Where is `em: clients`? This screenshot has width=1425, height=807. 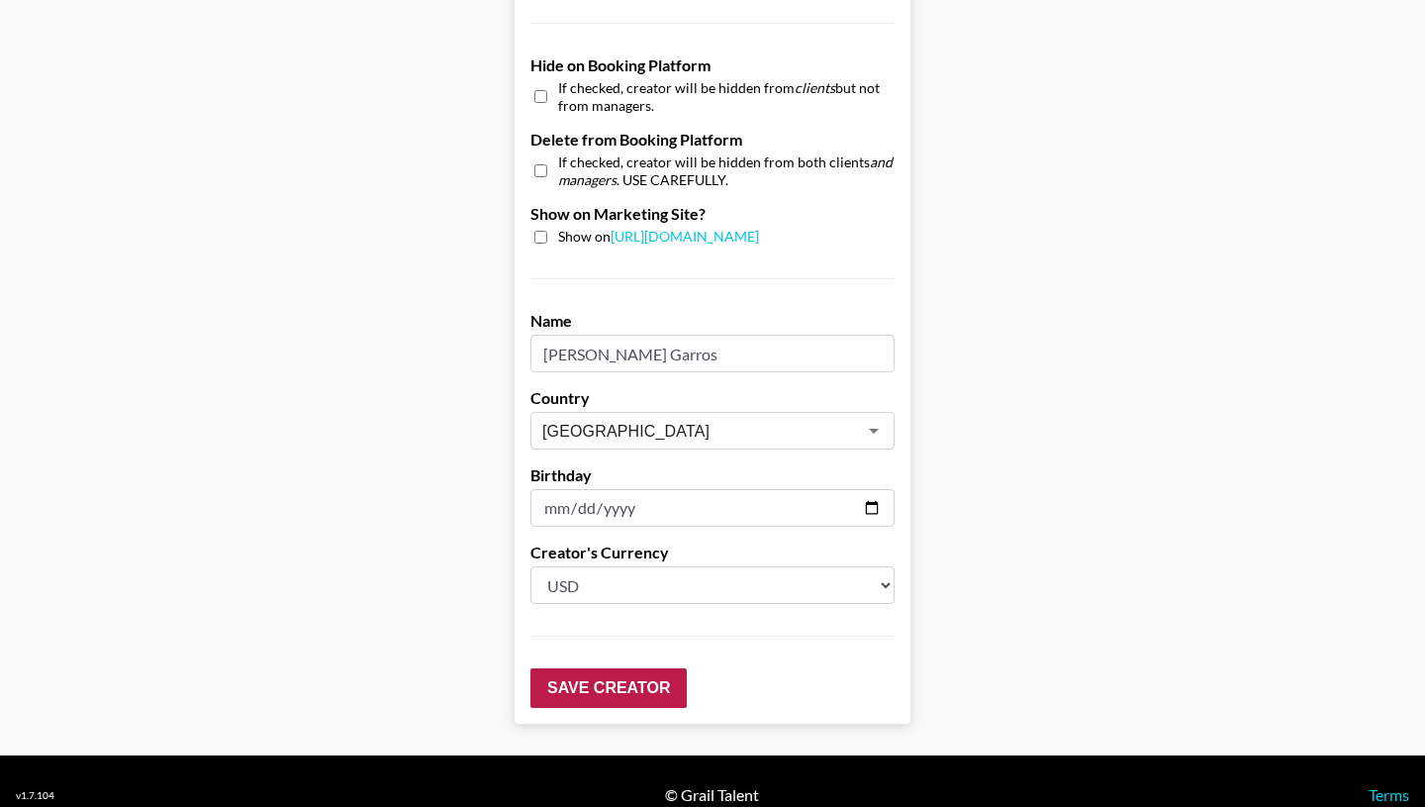 em: clients is located at coordinates (815, 87).